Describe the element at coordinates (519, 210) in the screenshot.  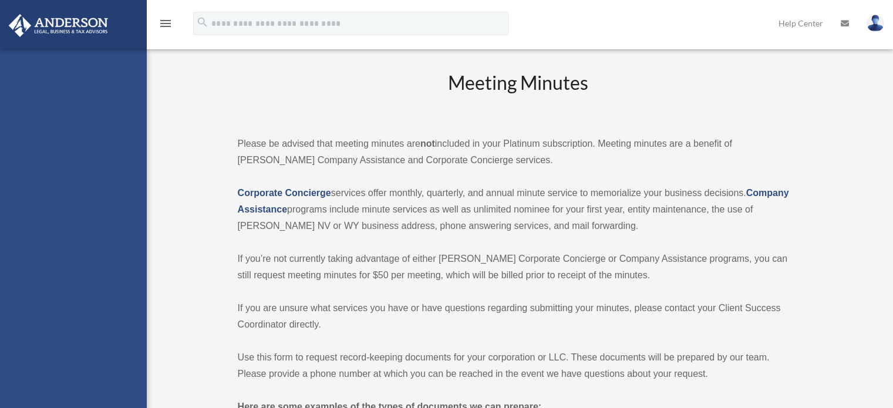
I see `p: services offer monthly, quarterly, and annual minute service to memorialize your business decisio...` at that location.